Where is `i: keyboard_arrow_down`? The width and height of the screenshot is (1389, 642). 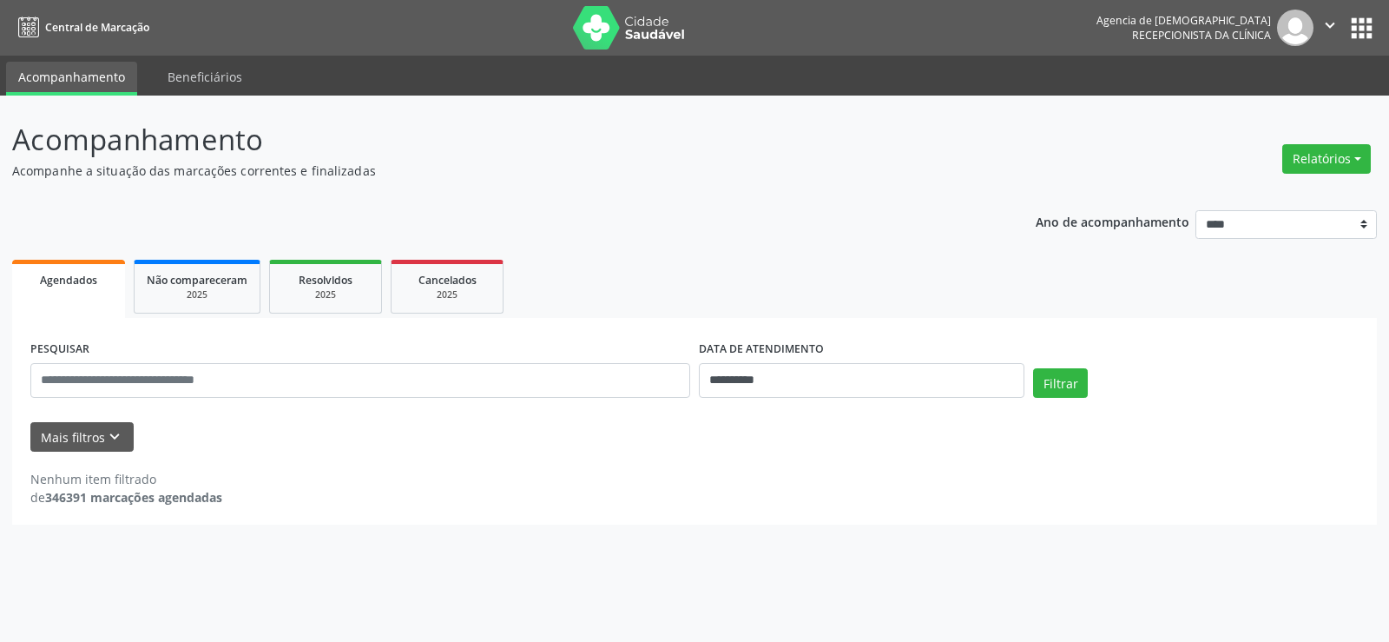
i: keyboard_arrow_down is located at coordinates (115, 437).